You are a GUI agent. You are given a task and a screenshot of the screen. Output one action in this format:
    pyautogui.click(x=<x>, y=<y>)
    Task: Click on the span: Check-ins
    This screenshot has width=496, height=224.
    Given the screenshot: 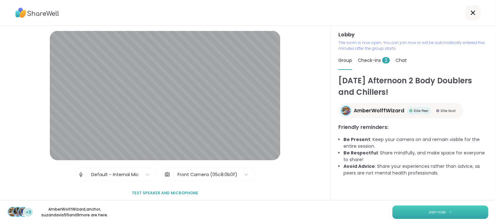 What is the action you would take?
    pyautogui.click(x=374, y=60)
    